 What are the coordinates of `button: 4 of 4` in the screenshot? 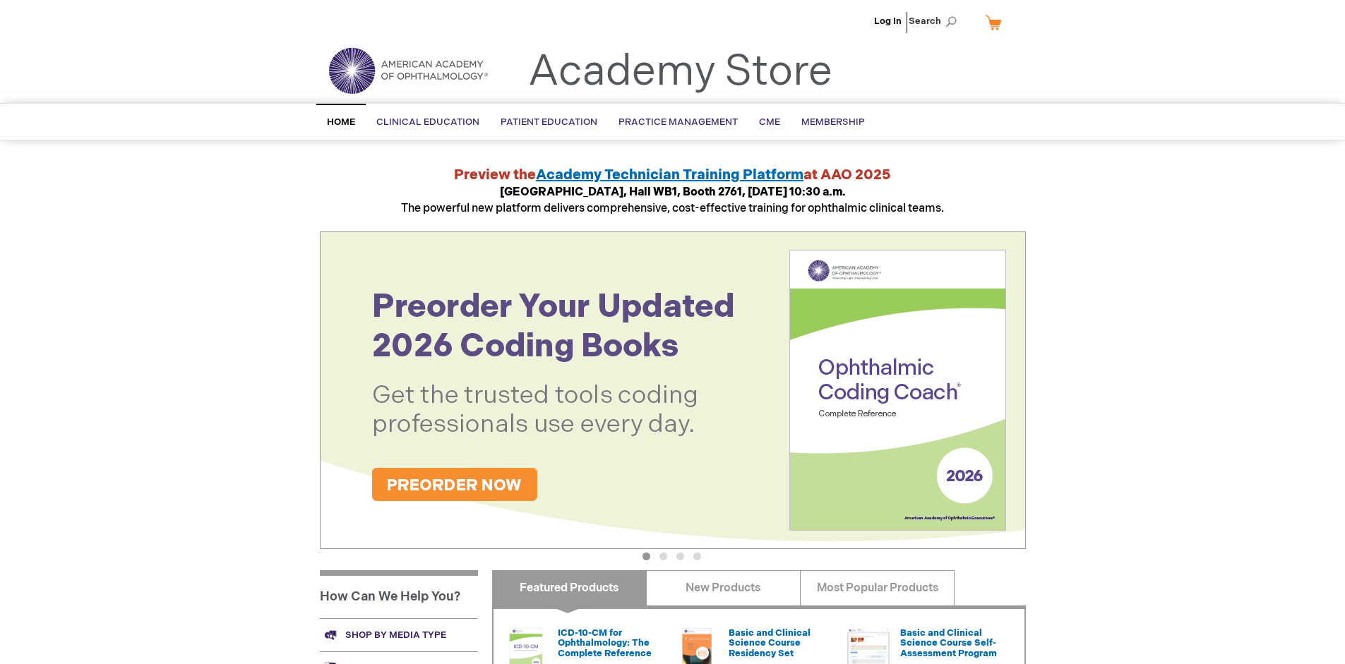 It's located at (697, 556).